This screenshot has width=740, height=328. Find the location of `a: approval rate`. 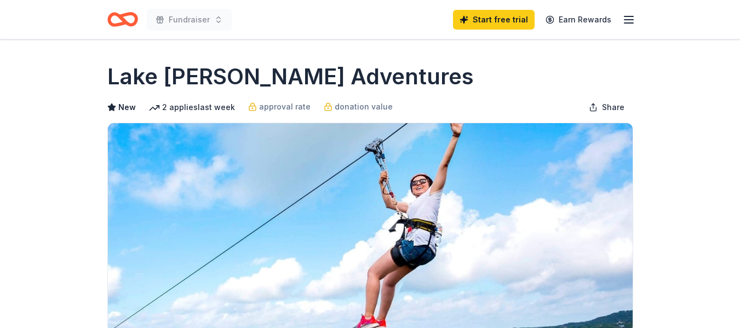

a: approval rate is located at coordinates (279, 107).